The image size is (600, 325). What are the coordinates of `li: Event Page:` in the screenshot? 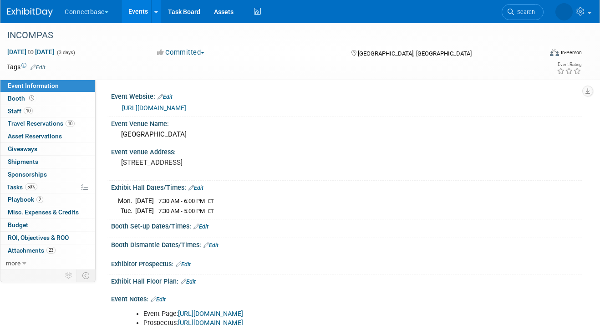 It's located at (314, 314).